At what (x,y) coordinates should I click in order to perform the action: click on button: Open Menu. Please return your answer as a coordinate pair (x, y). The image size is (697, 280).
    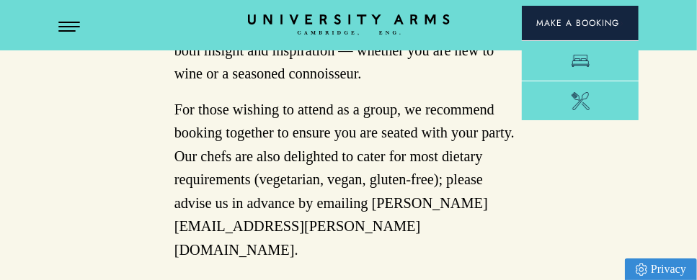
    Looking at the image, I should click on (69, 27).